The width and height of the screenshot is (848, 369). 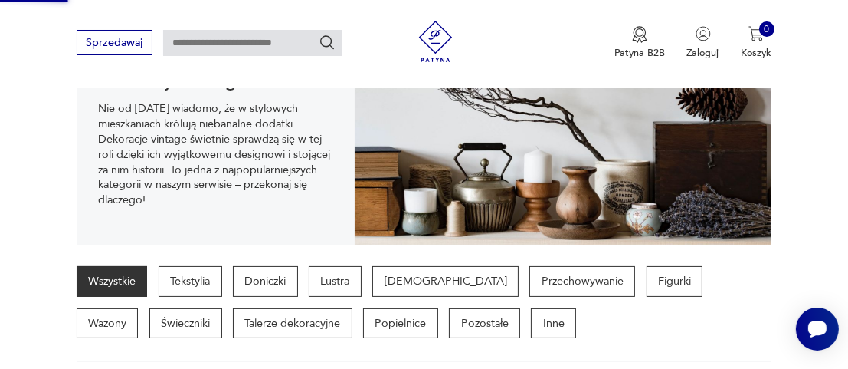 What do you see at coordinates (756, 43) in the screenshot?
I see `button: 0Koszyk` at bounding box center [756, 43].